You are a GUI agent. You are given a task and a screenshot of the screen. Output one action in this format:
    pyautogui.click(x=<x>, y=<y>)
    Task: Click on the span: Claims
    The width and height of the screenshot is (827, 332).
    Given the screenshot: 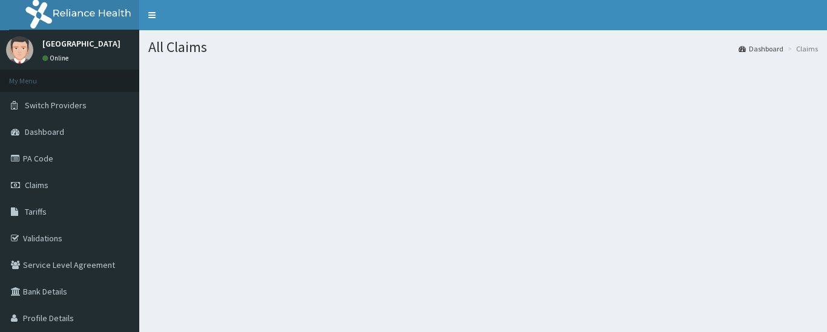 What is the action you would take?
    pyautogui.click(x=36, y=185)
    